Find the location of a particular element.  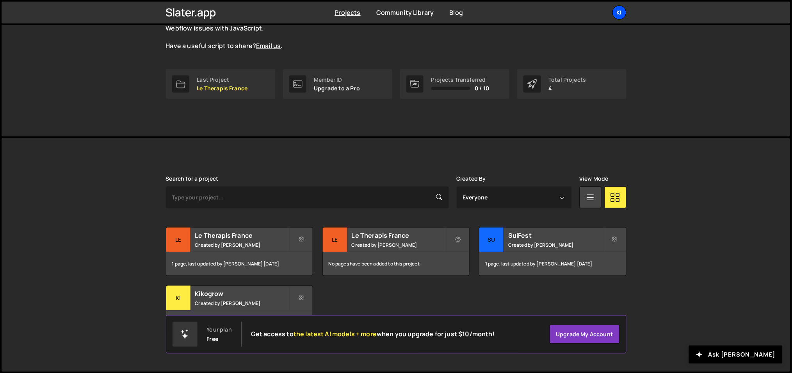

label: Created By is located at coordinates (472, 178).